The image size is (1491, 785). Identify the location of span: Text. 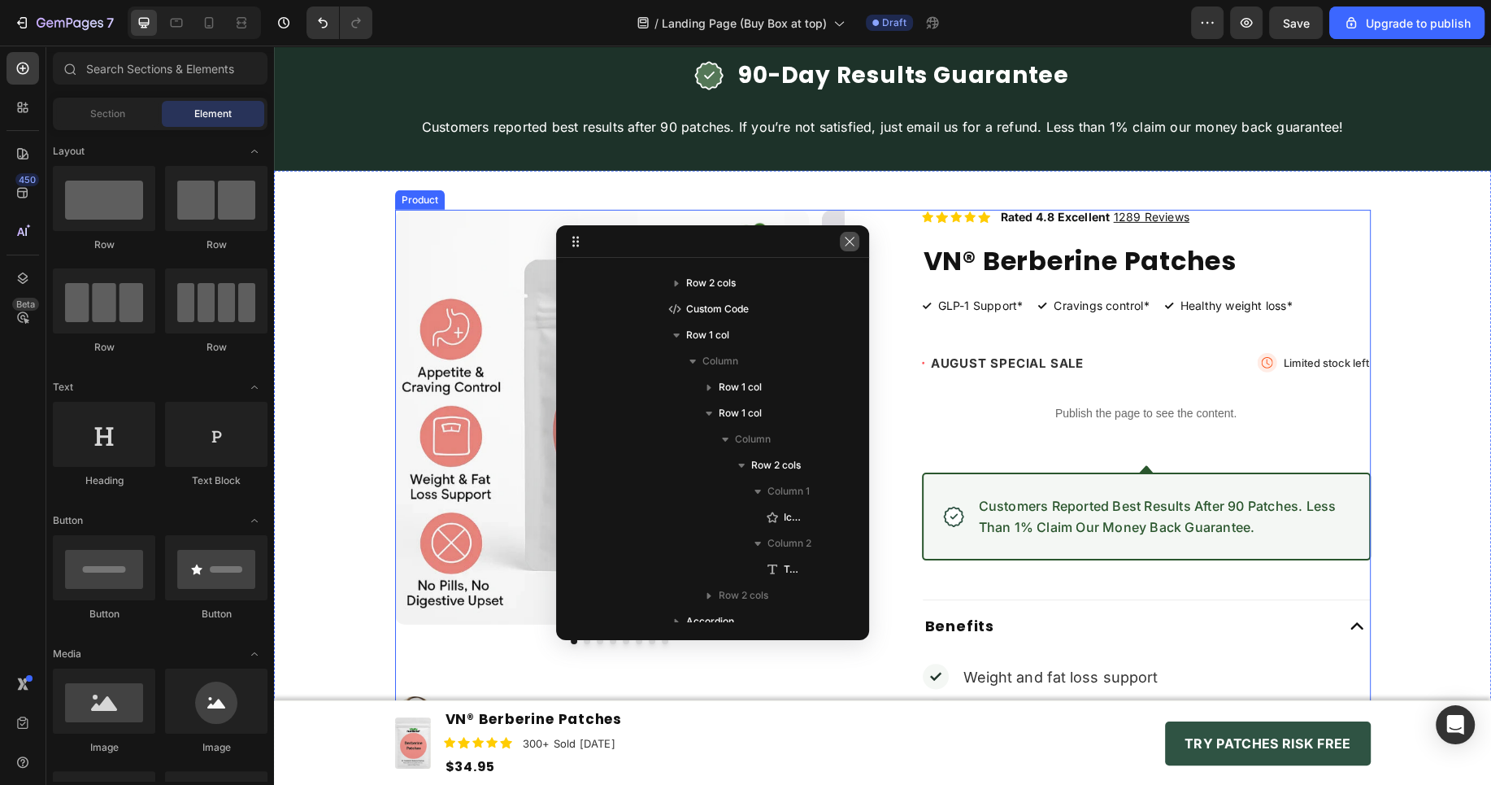
(63, 387).